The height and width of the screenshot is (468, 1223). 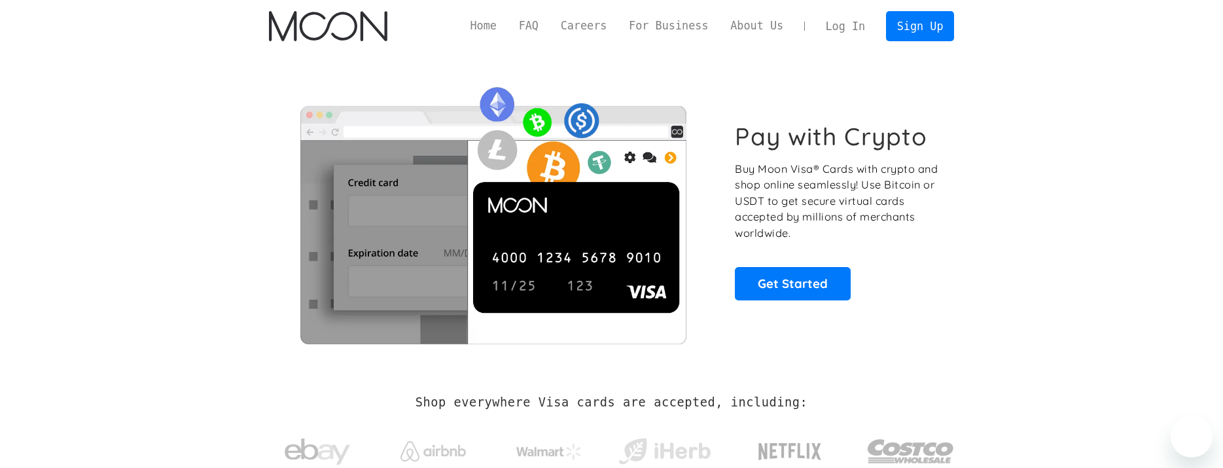 I want to click on a: About Us, so click(x=756, y=26).